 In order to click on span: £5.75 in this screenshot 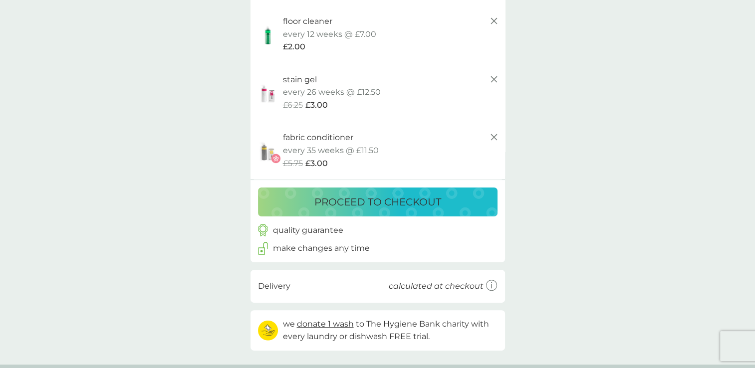, I will do `click(293, 164)`.